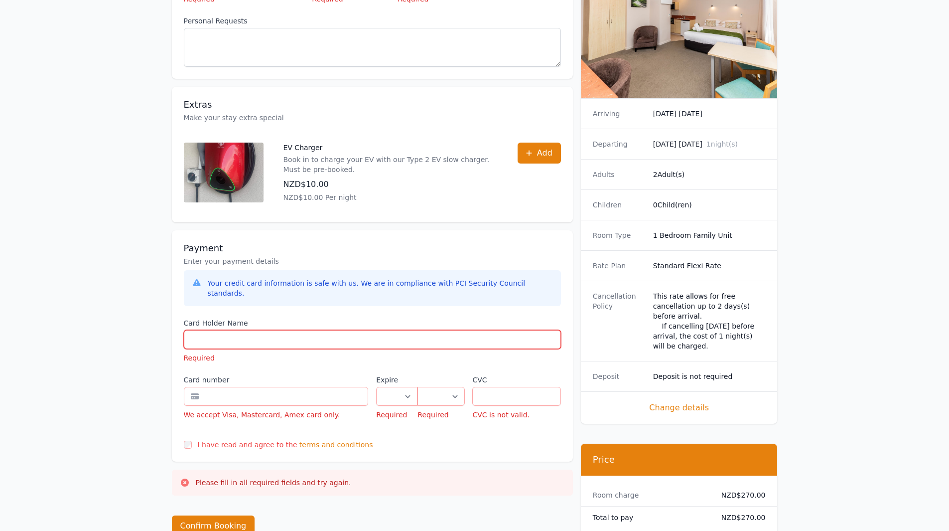 The height and width of the screenshot is (531, 949). I want to click on dt: Deposit, so click(619, 376).